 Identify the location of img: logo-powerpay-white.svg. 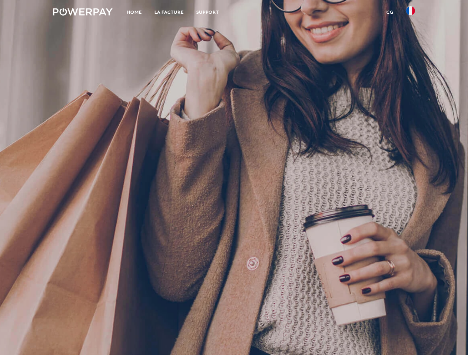
(83, 12).